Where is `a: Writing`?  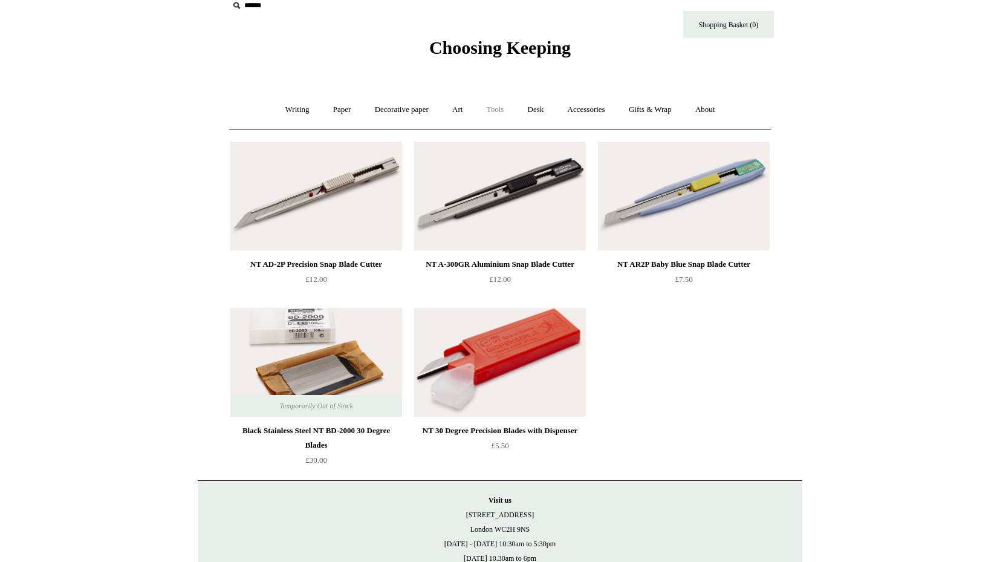 a: Writing is located at coordinates (297, 109).